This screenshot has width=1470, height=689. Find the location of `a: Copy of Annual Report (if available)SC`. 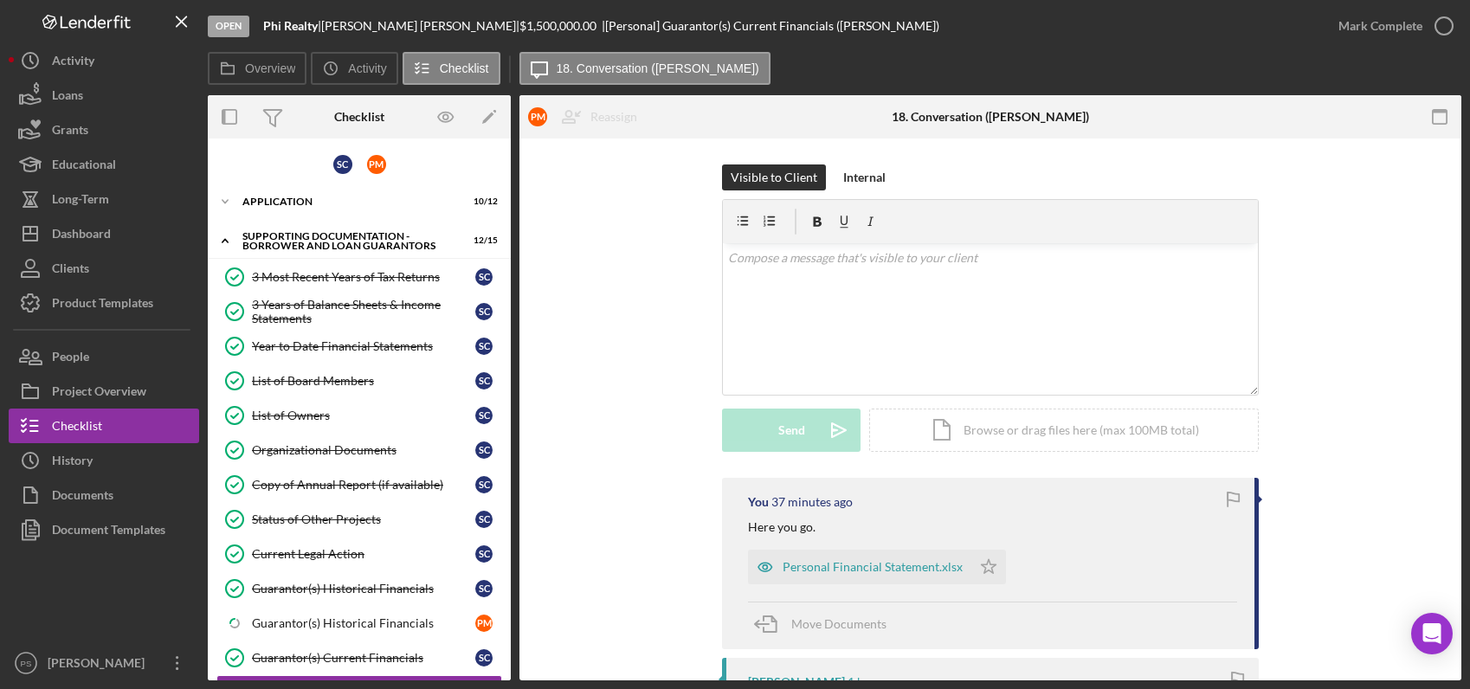

a: Copy of Annual Report (if available)SC is located at coordinates (359, 485).